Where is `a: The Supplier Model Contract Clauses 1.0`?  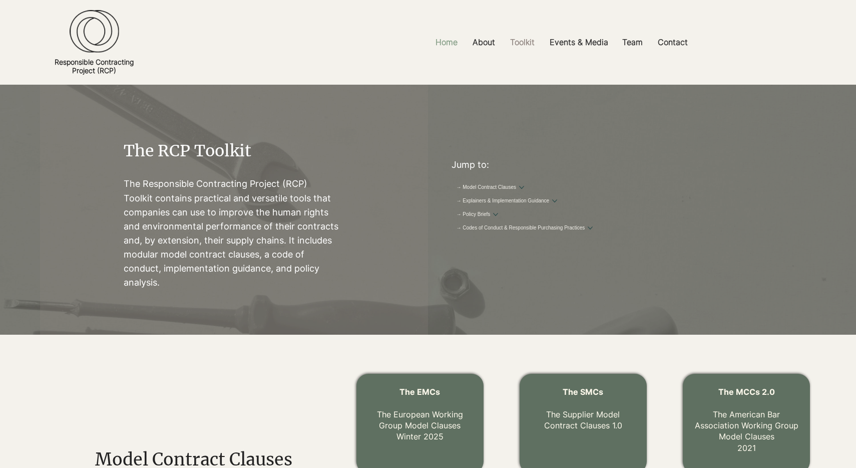
a: The Supplier Model Contract Clauses 1.0 is located at coordinates (583, 420).